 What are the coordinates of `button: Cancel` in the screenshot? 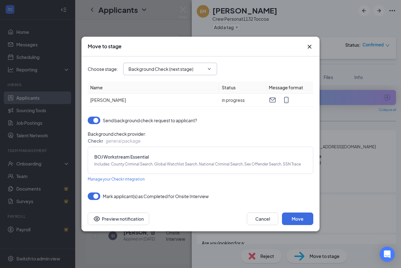 It's located at (262, 219).